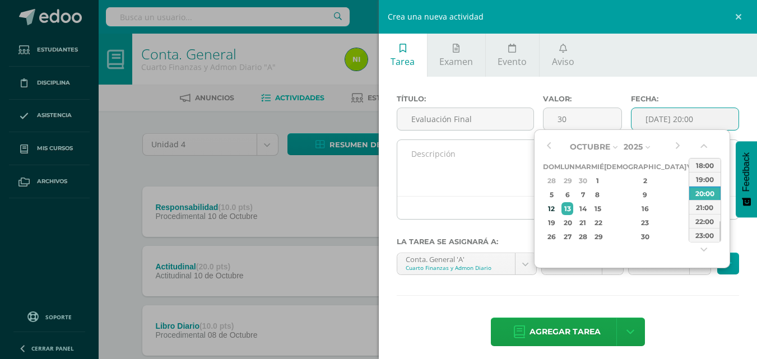 The height and width of the screenshot is (359, 757). Describe the element at coordinates (551, 194) in the screenshot. I see `div: 5` at that location.